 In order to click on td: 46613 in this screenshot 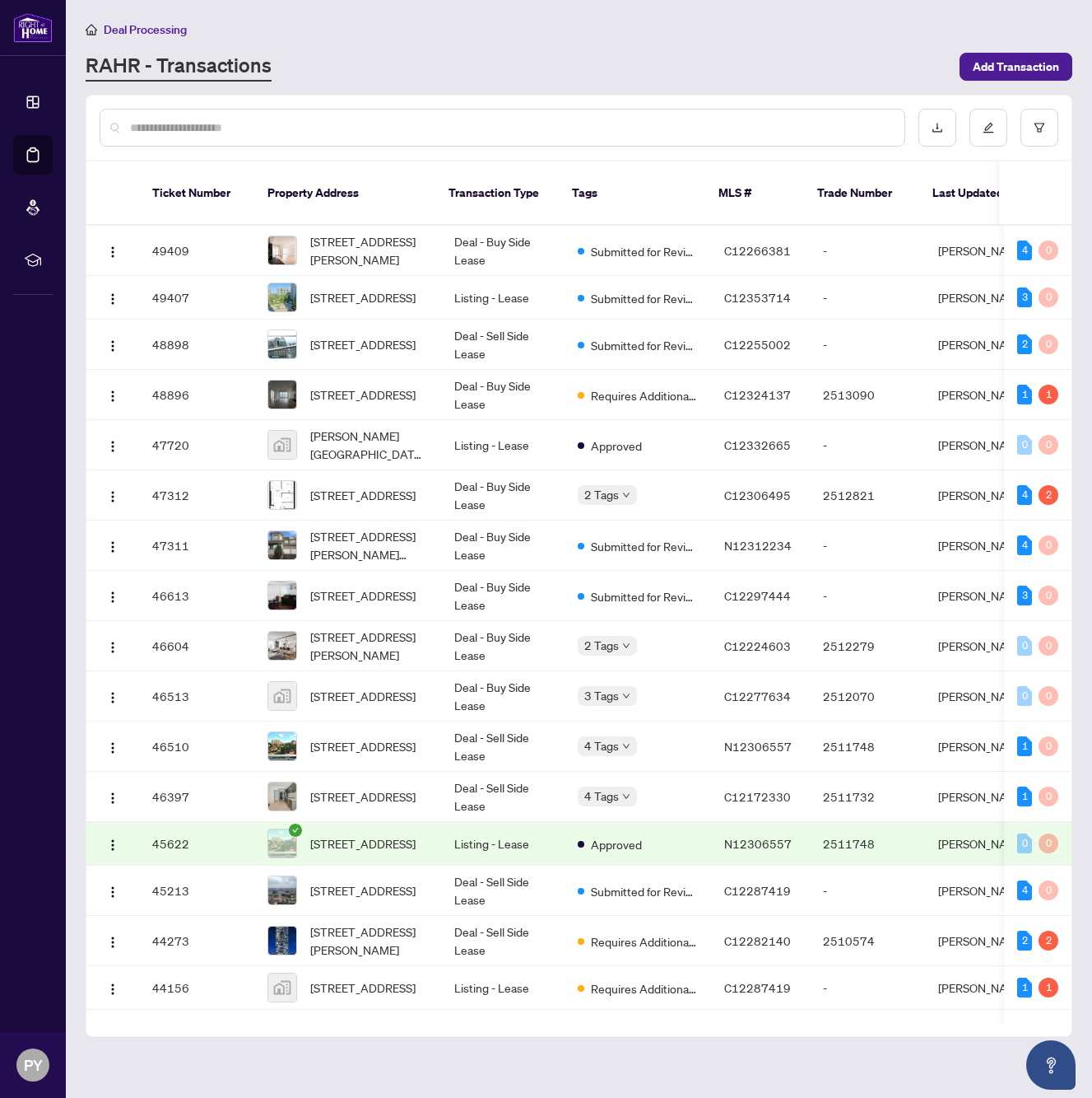, I will do `click(197, 596)`.